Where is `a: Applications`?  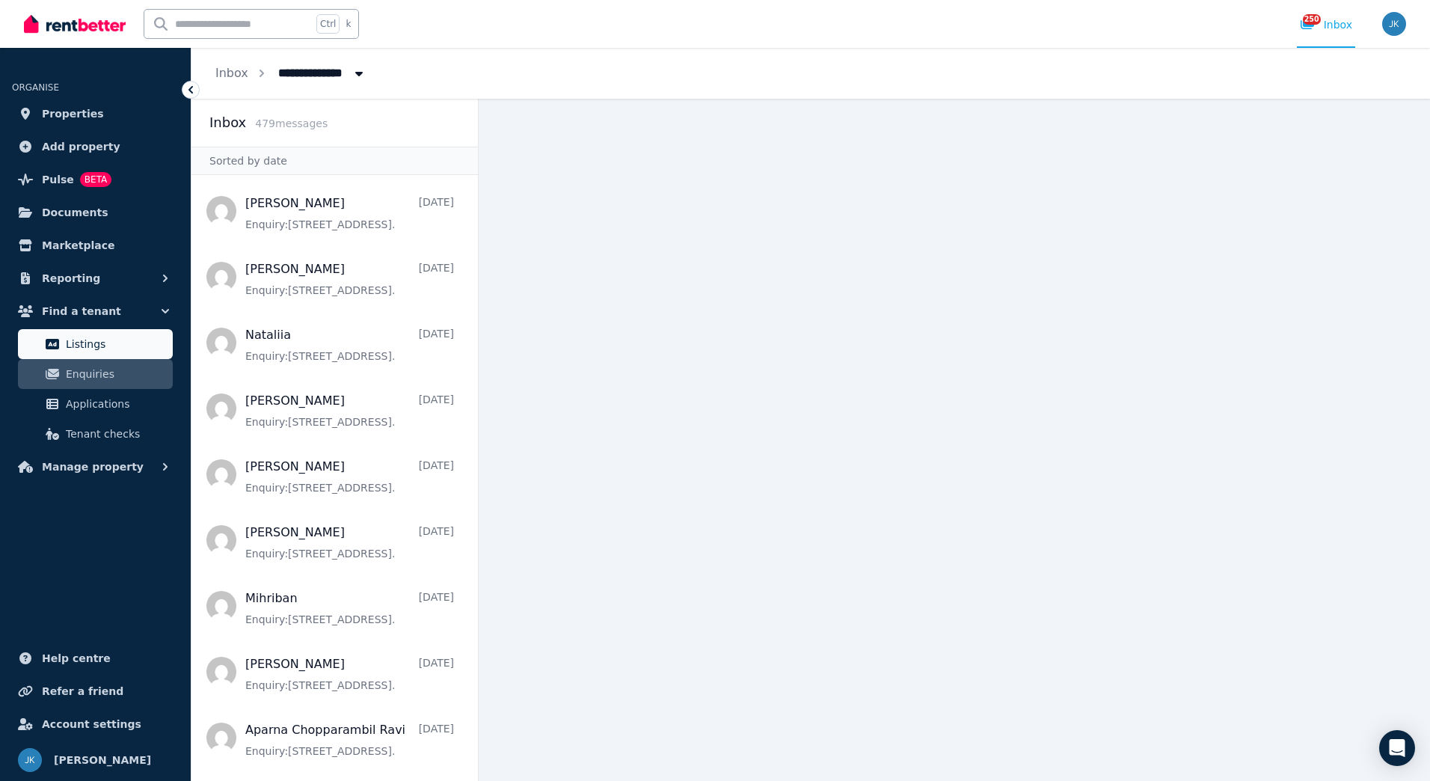
a: Applications is located at coordinates (95, 404).